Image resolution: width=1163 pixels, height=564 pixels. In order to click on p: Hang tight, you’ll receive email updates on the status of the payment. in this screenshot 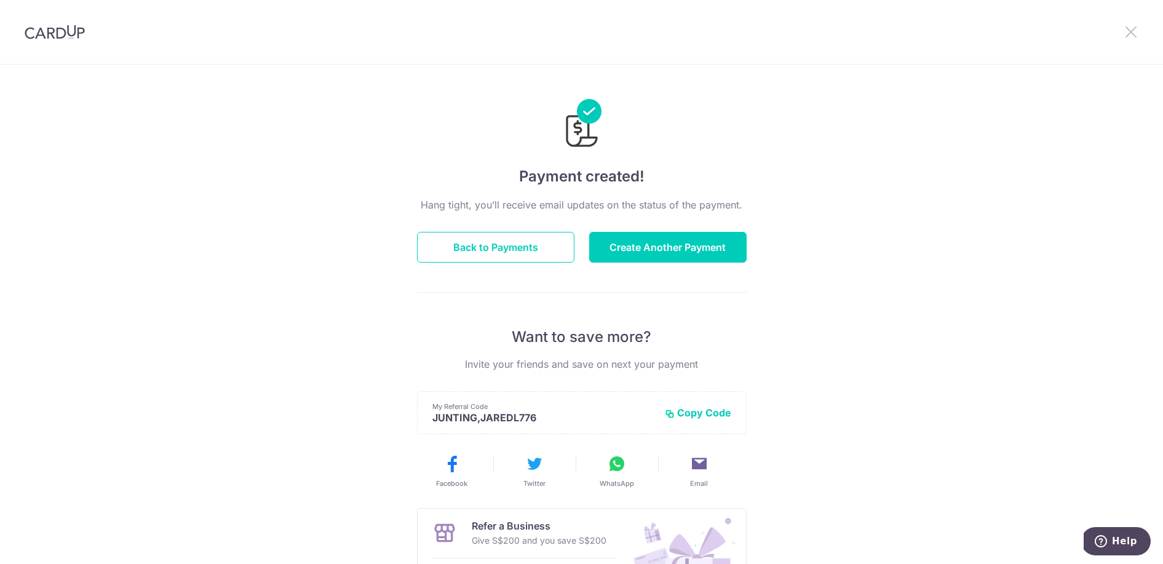, I will do `click(582, 205)`.